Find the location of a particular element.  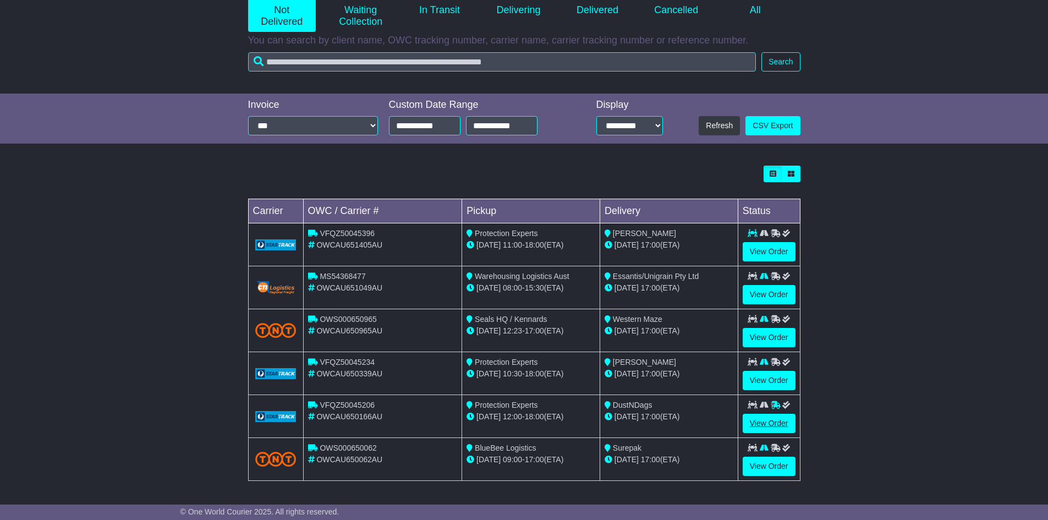

span: OWS000650965 is located at coordinates (348, 319).